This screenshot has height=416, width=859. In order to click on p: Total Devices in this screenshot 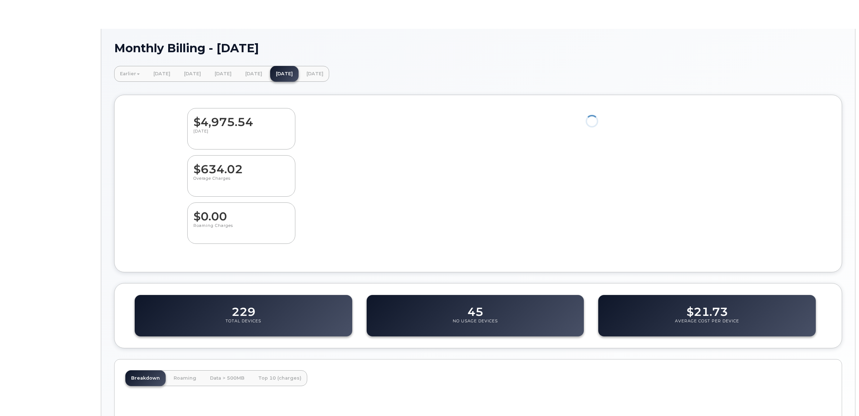, I will do `click(243, 325)`.